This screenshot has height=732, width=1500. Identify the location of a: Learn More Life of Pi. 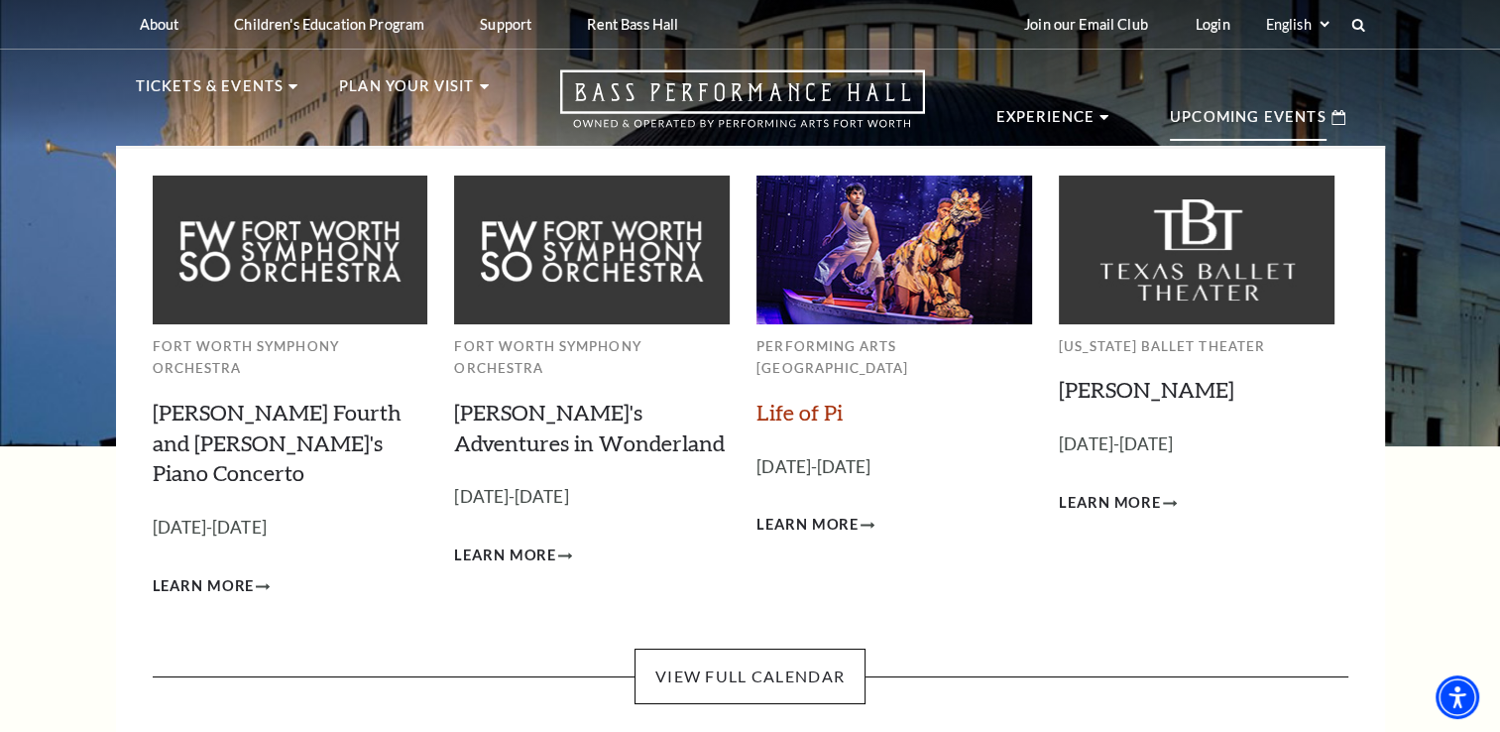
(815, 524).